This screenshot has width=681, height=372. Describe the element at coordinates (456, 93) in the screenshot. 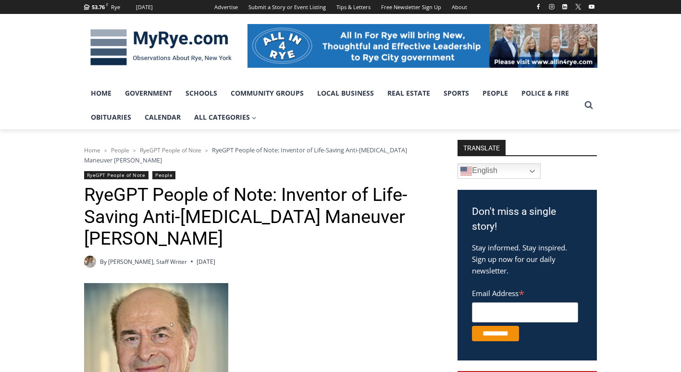

I see `a: Sports` at that location.